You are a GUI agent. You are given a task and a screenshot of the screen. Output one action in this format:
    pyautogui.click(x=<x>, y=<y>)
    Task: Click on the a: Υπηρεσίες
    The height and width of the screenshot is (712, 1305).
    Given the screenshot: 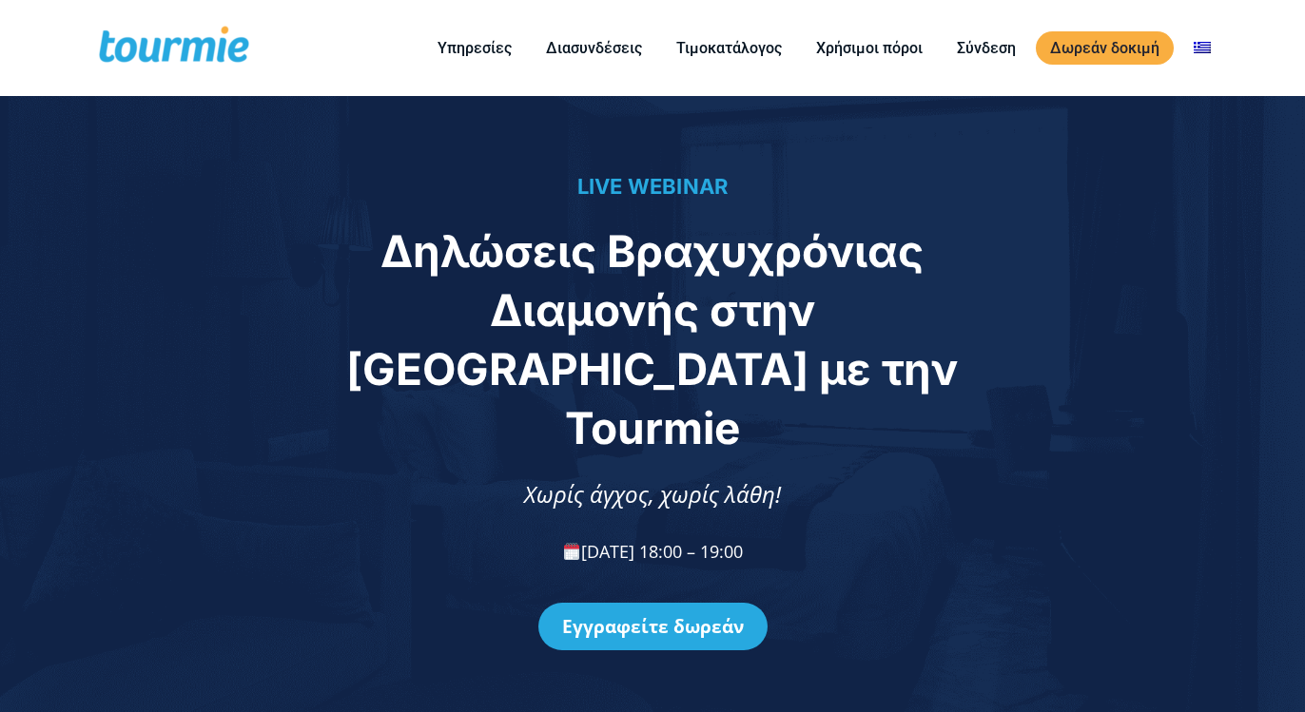 What is the action you would take?
    pyautogui.click(x=475, y=48)
    